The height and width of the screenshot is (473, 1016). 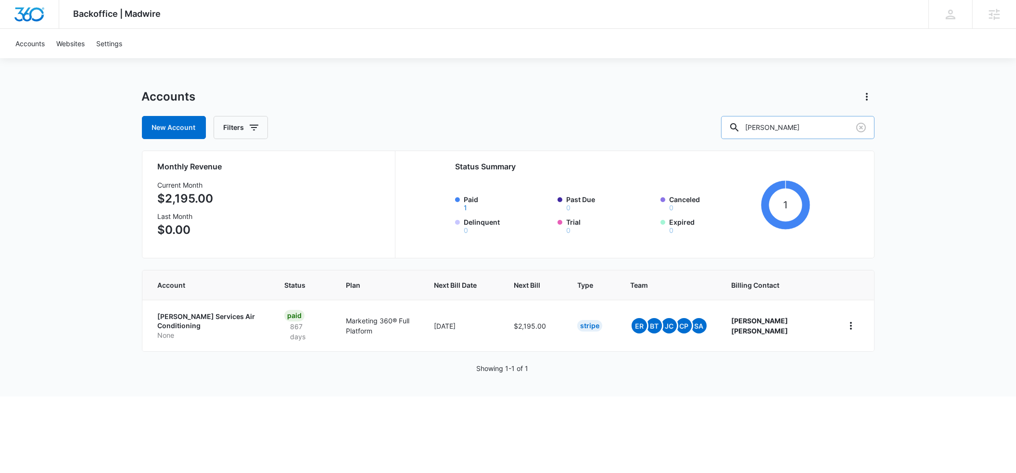 What do you see at coordinates (378, 285) in the screenshot?
I see `span: Plan` at bounding box center [378, 285].